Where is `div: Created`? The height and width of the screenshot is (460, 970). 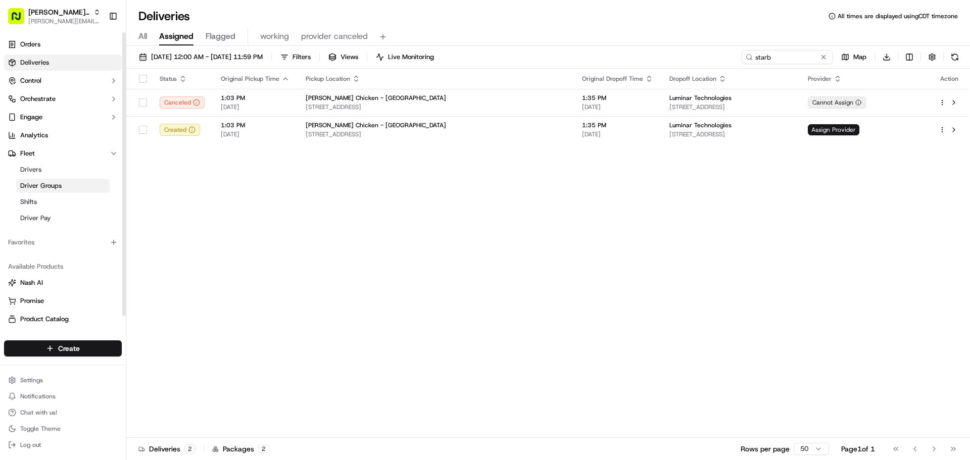 div: Created is located at coordinates (180, 130).